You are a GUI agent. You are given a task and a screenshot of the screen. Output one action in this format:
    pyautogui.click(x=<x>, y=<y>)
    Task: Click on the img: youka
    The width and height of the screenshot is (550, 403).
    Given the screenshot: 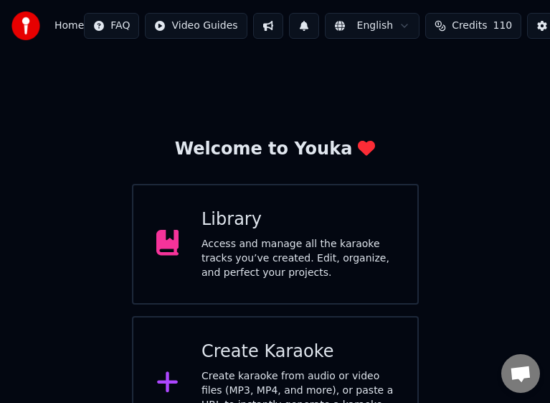 What is the action you would take?
    pyautogui.click(x=26, y=26)
    